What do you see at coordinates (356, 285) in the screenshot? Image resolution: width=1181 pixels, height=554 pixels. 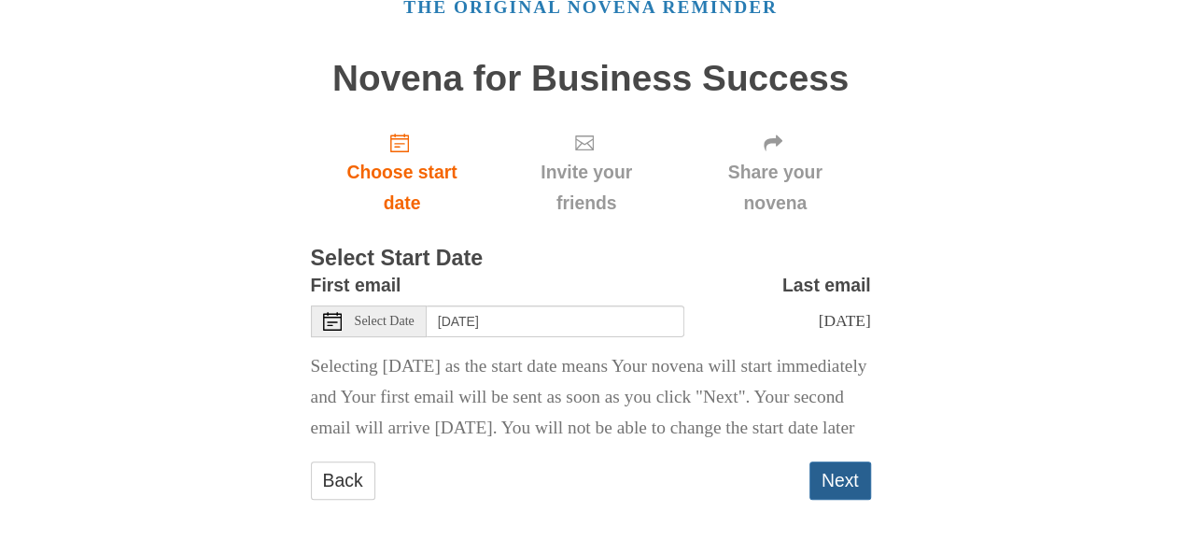 I see `label: First email` at bounding box center [356, 285].